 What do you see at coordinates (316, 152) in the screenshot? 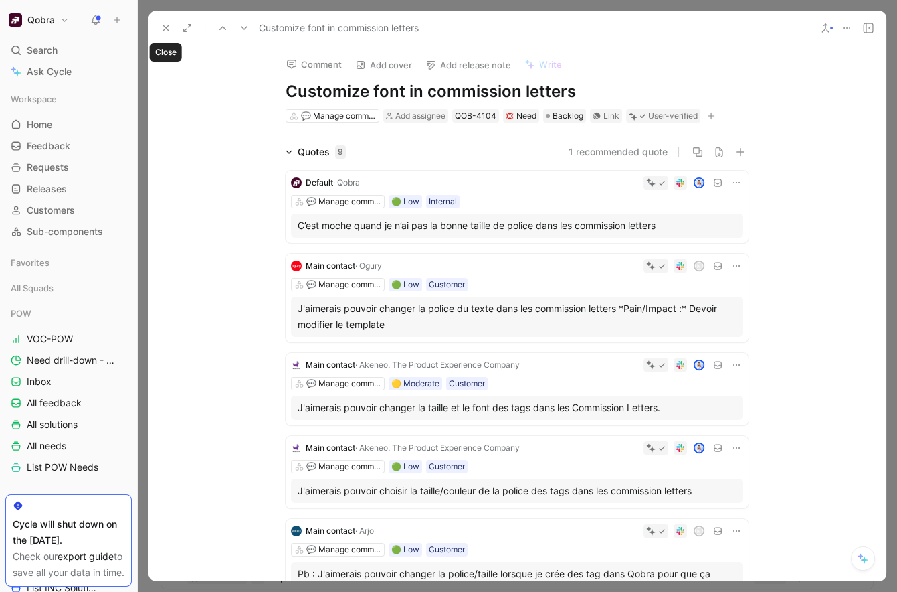
I see `div: Quotes9` at bounding box center [316, 152].